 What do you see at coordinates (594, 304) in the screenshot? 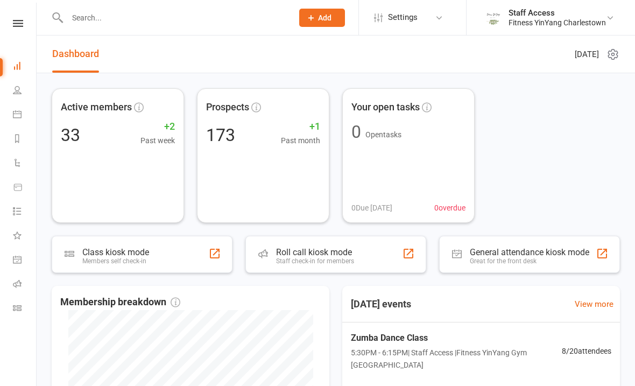
I see `a: View more` at bounding box center [594, 304].